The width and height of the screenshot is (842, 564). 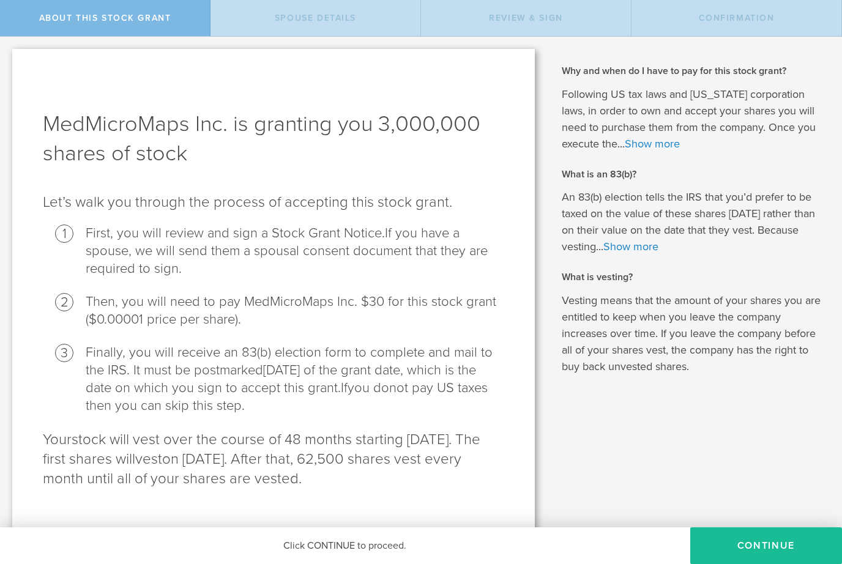 I want to click on span: Confirmation, so click(x=737, y=18).